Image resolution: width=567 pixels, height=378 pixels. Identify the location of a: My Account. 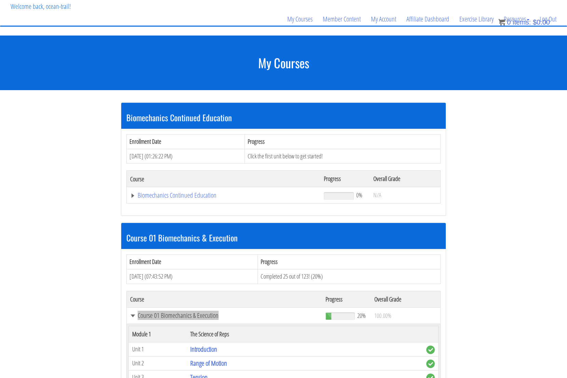
(384, 19).